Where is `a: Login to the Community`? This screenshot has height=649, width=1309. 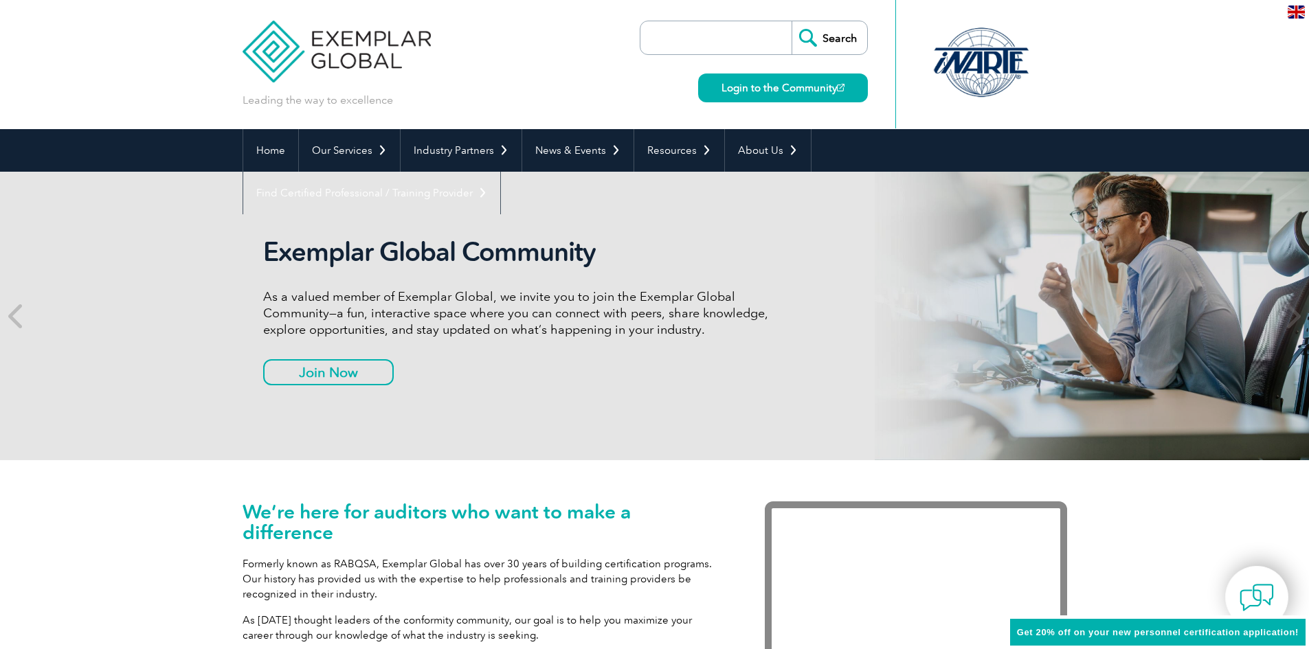
a: Login to the Community is located at coordinates (782, 88).